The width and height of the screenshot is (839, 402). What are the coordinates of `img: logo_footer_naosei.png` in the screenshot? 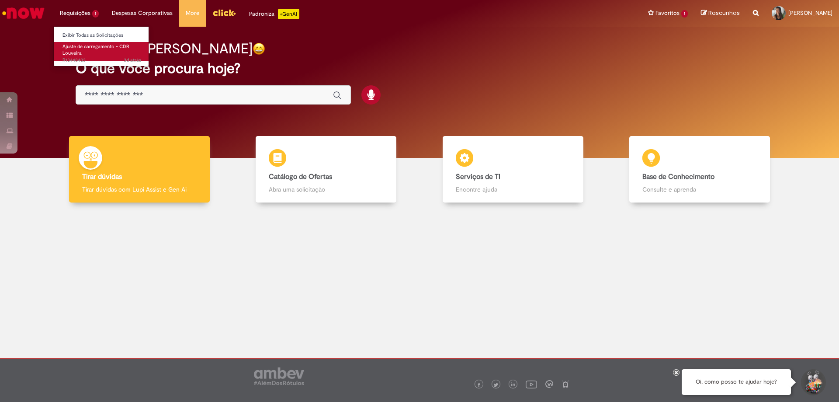 It's located at (566, 384).